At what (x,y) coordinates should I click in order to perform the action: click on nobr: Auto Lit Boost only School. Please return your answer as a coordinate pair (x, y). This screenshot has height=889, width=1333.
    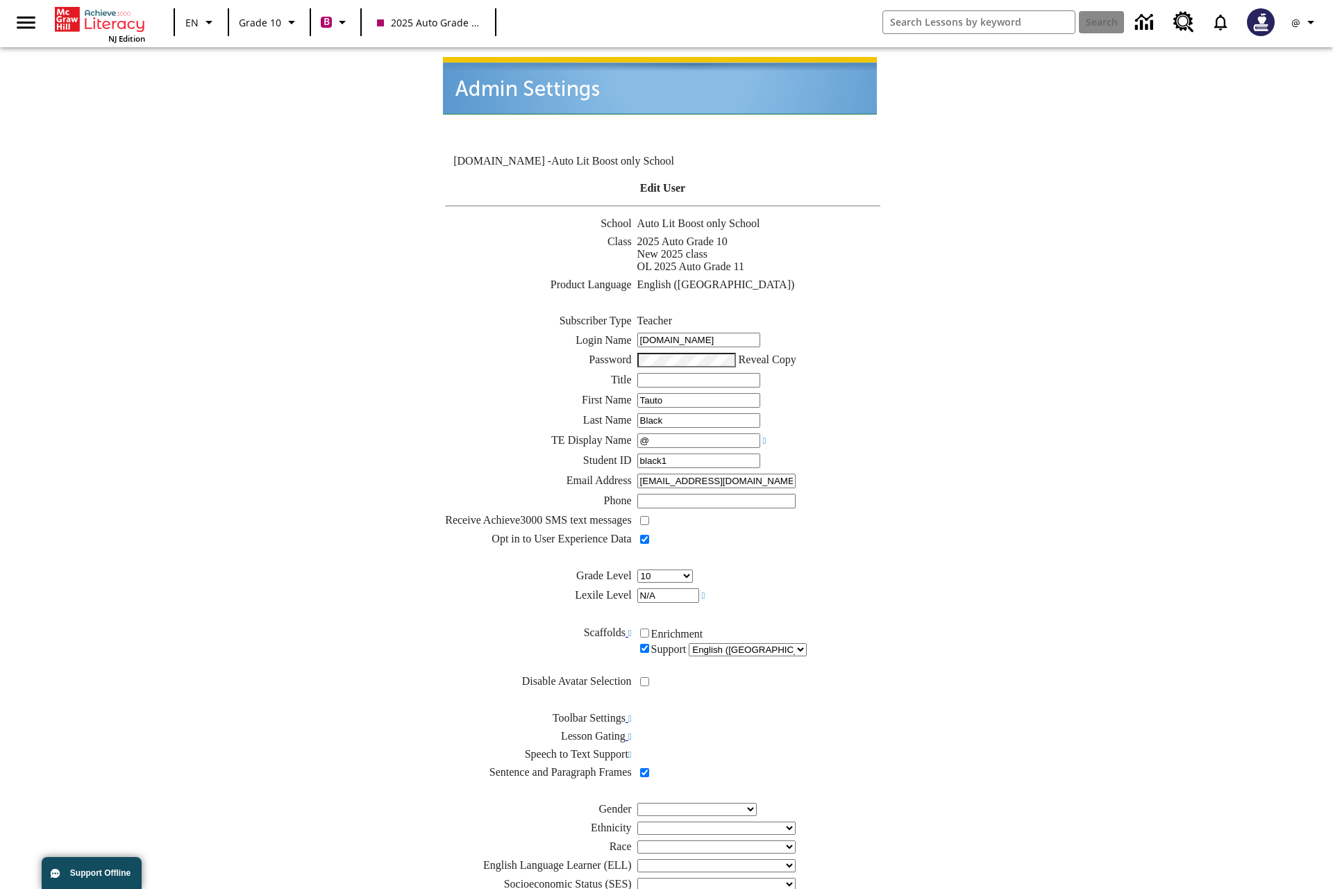
    Looking at the image, I should click on (613, 160).